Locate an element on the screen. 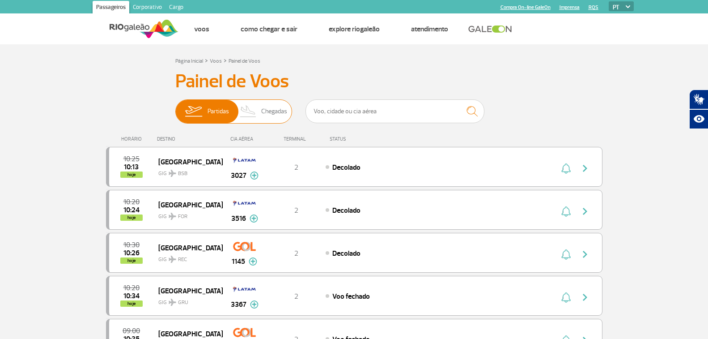 The width and height of the screenshot is (708, 339). span: GRU is located at coordinates (183, 302).